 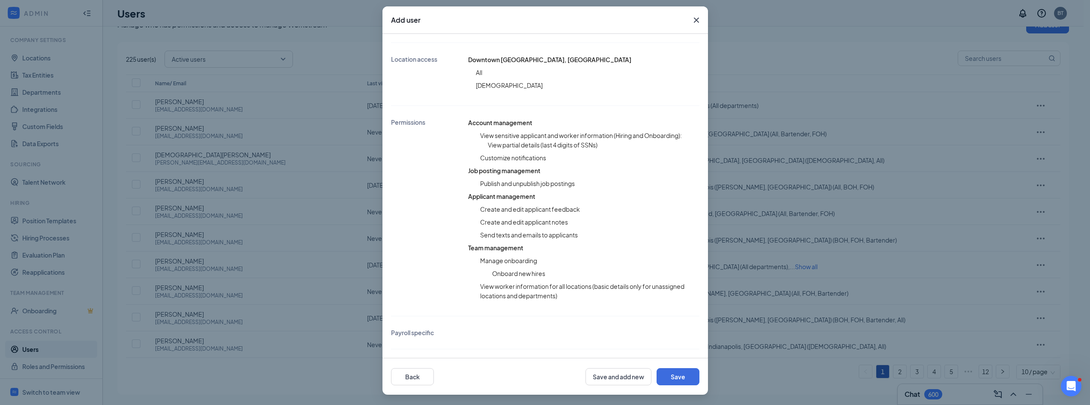 What do you see at coordinates (504, 171) in the screenshot?
I see `span: Job posting management` at bounding box center [504, 171].